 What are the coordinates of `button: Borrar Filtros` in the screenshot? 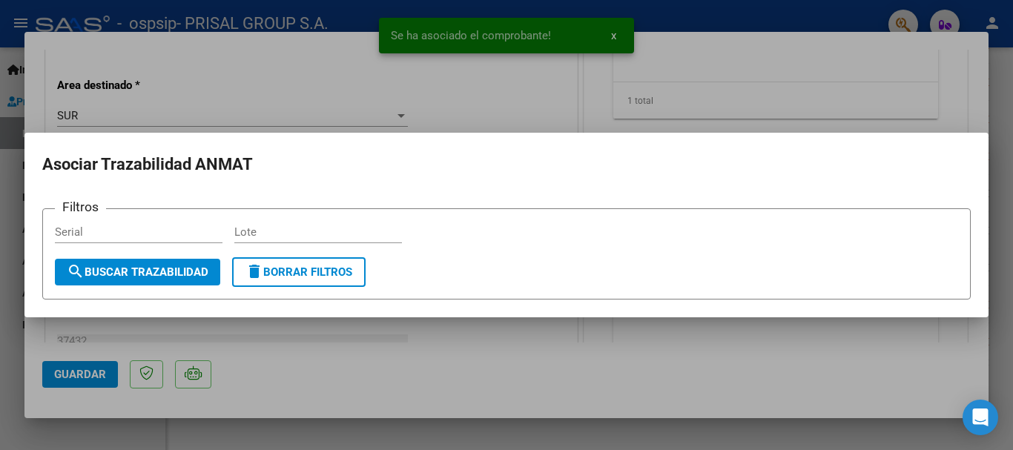 It's located at (299, 272).